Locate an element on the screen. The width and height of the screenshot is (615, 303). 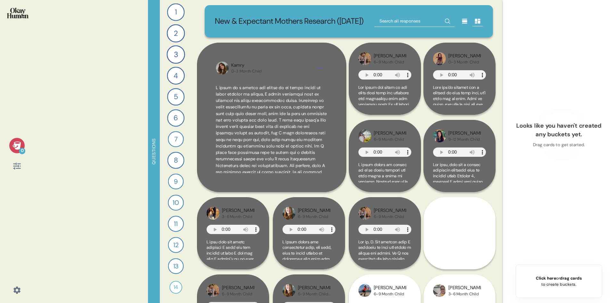
img: profilepic_24161086583510998.jpg is located at coordinates (365, 290).